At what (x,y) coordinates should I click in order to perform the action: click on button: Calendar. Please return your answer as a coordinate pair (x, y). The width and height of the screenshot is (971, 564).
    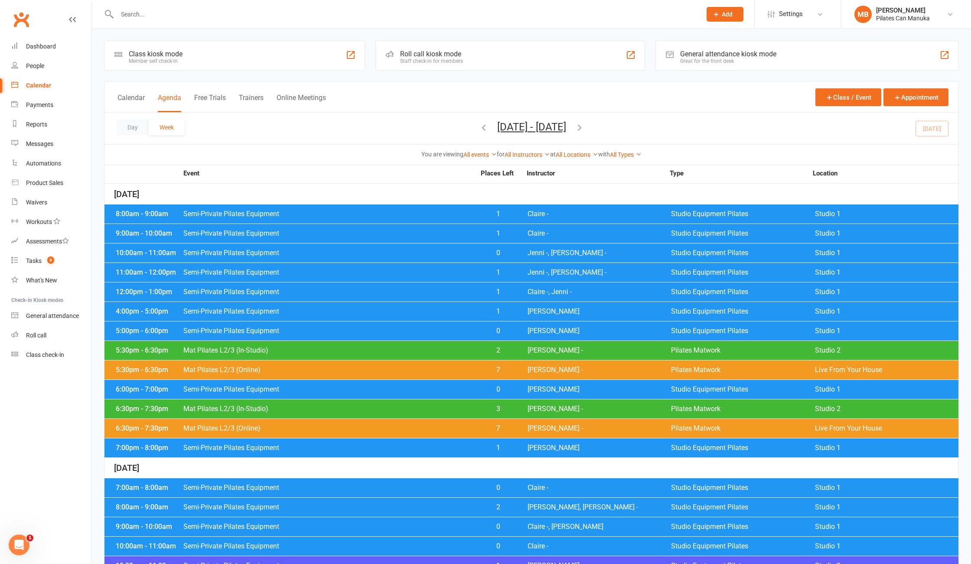
    Looking at the image, I should click on (131, 103).